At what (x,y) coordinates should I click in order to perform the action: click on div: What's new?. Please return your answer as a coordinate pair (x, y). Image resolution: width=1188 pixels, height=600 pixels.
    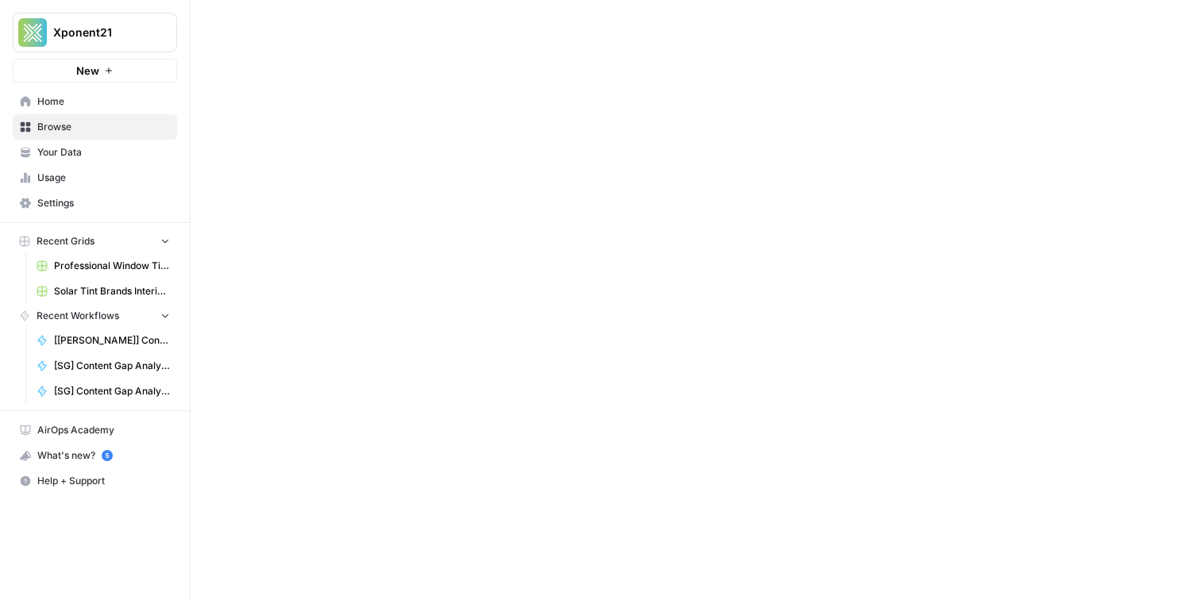
    Looking at the image, I should click on (95, 456).